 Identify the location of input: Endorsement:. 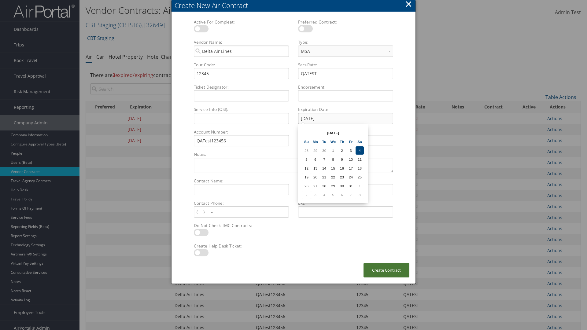
(345, 96).